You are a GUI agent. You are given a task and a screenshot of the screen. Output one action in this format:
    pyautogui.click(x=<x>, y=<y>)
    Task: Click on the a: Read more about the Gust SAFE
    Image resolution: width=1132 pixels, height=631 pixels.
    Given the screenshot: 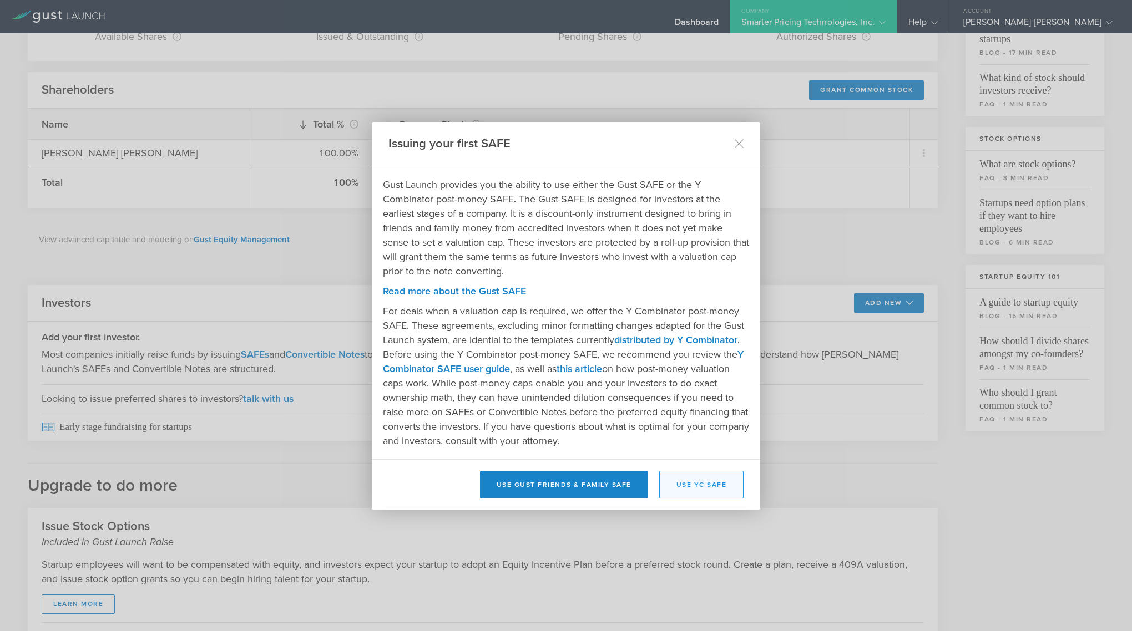 What is the action you would take?
    pyautogui.click(x=454, y=291)
    